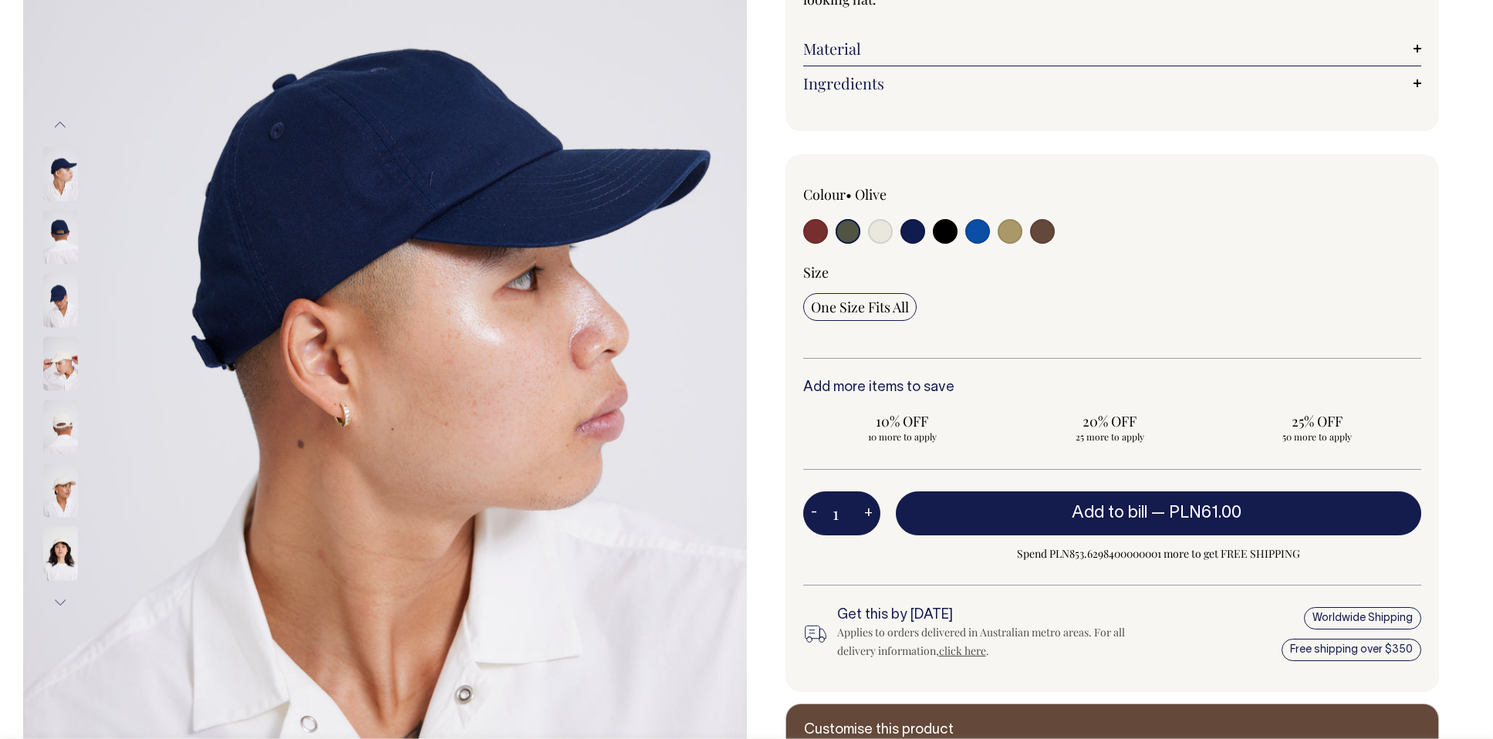  I want to click on label: Olive, so click(870, 194).